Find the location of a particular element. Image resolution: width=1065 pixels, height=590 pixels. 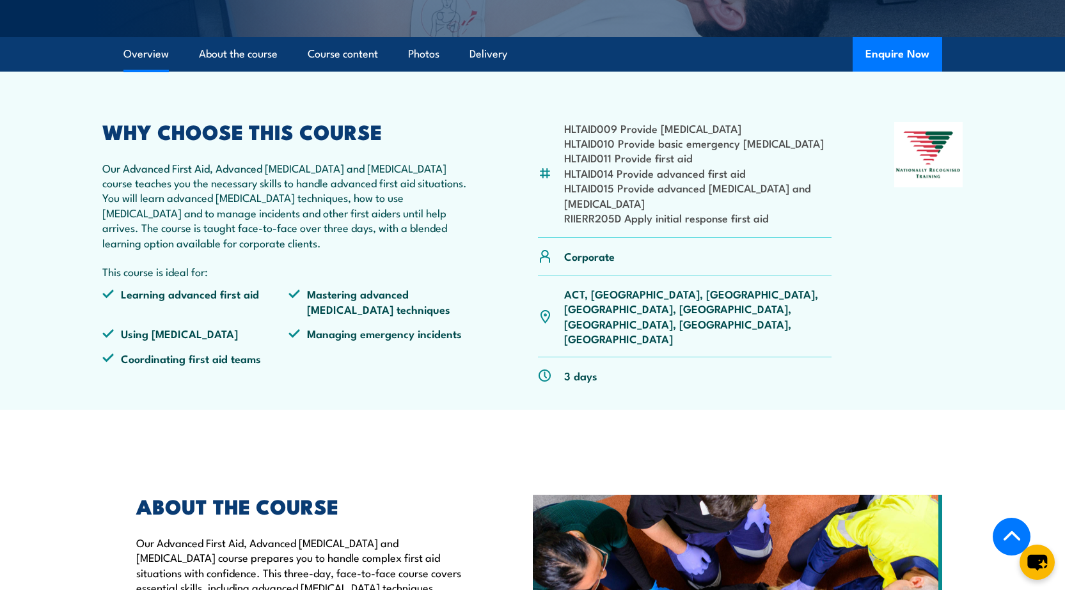

a: Photos is located at coordinates (423, 54).